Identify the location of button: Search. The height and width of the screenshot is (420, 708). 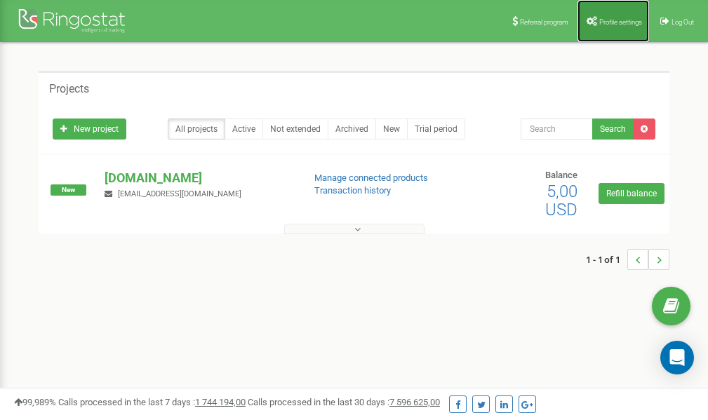
(613, 129).